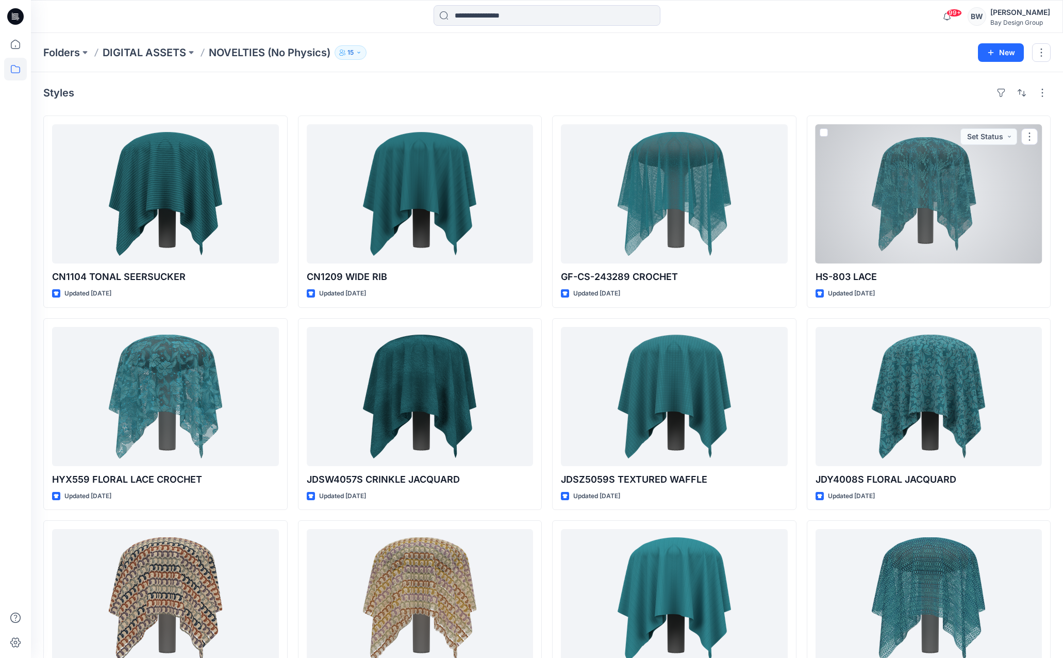 Image resolution: width=1063 pixels, height=658 pixels. I want to click on p: CN1104 TONAL SEERSUCKER, so click(165, 277).